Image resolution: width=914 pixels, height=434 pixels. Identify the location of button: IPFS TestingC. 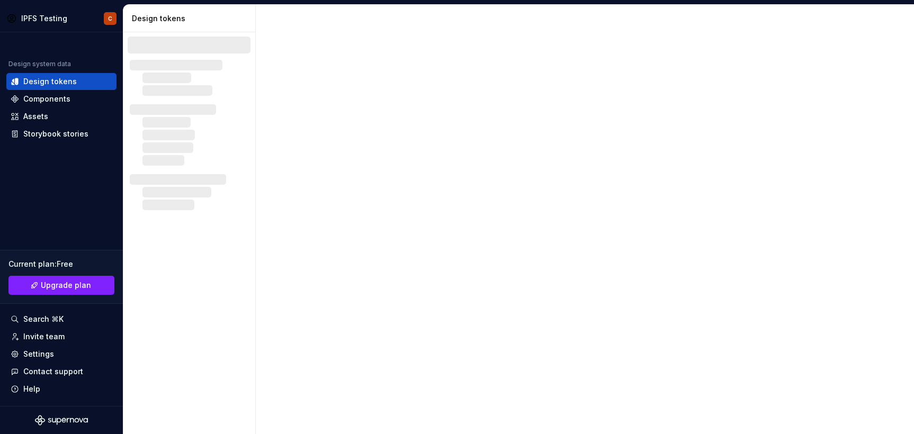
(61, 18).